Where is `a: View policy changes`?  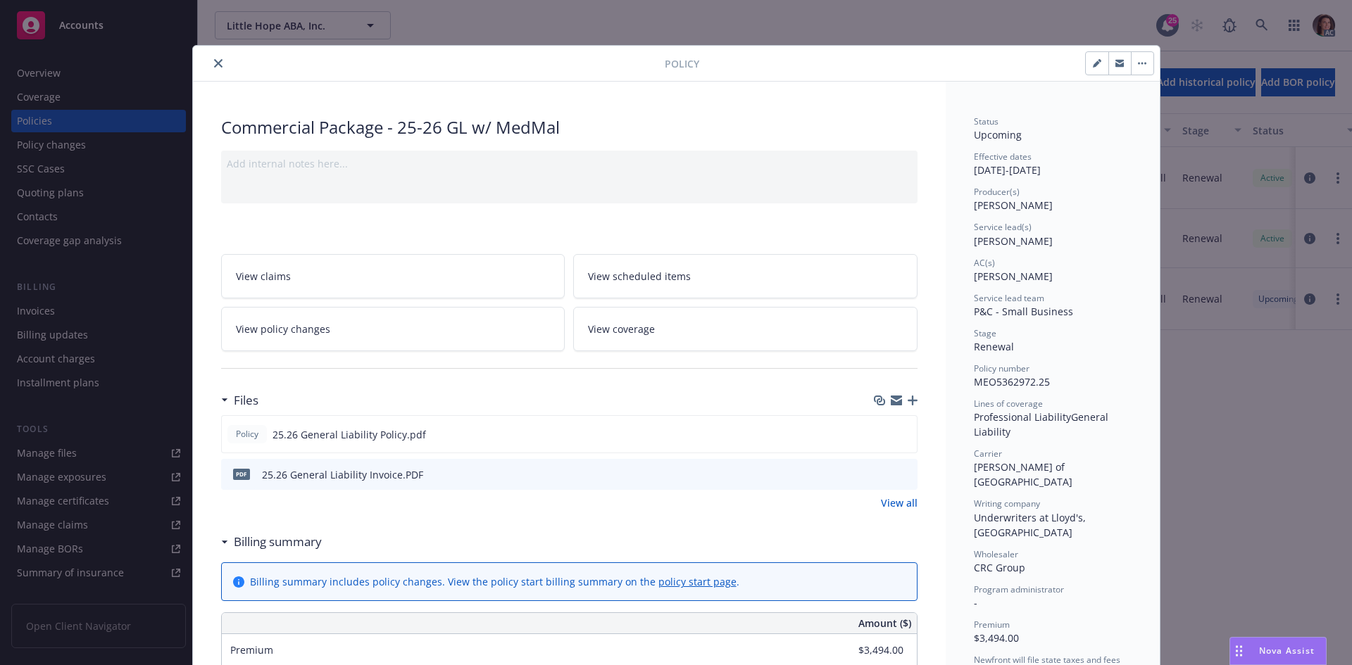 a: View policy changes is located at coordinates (393, 329).